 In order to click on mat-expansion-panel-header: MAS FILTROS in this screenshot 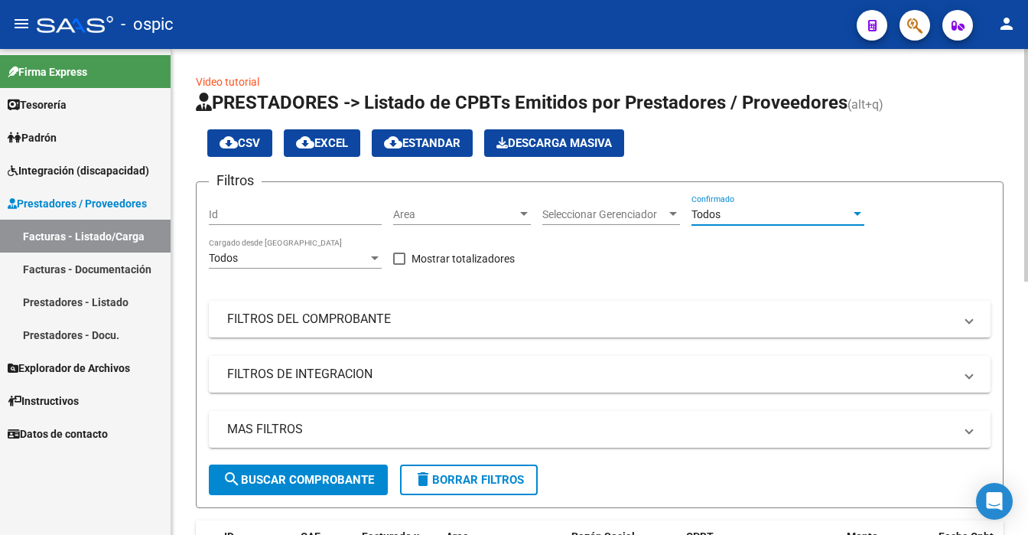, I will do `click(600, 429)`.